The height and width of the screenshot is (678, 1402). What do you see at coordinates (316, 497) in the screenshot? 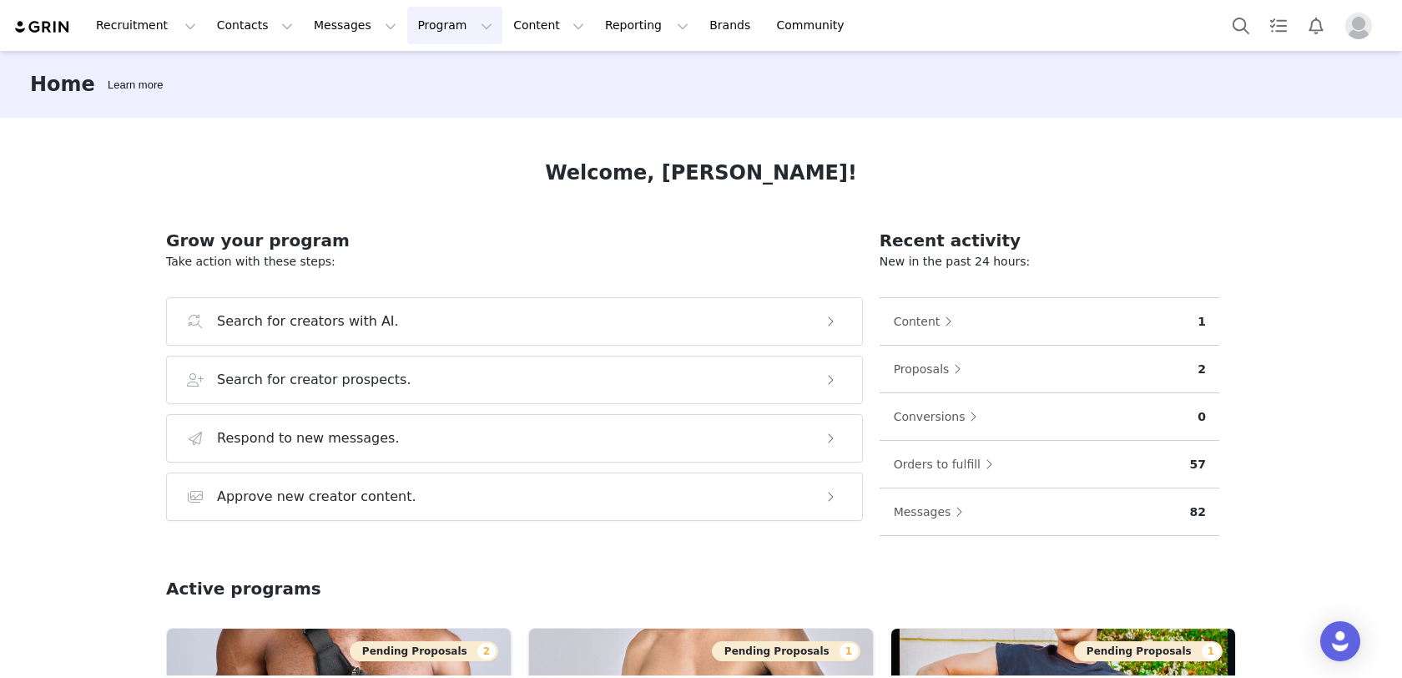
I see `h3: Approve new creator content.` at bounding box center [316, 497].